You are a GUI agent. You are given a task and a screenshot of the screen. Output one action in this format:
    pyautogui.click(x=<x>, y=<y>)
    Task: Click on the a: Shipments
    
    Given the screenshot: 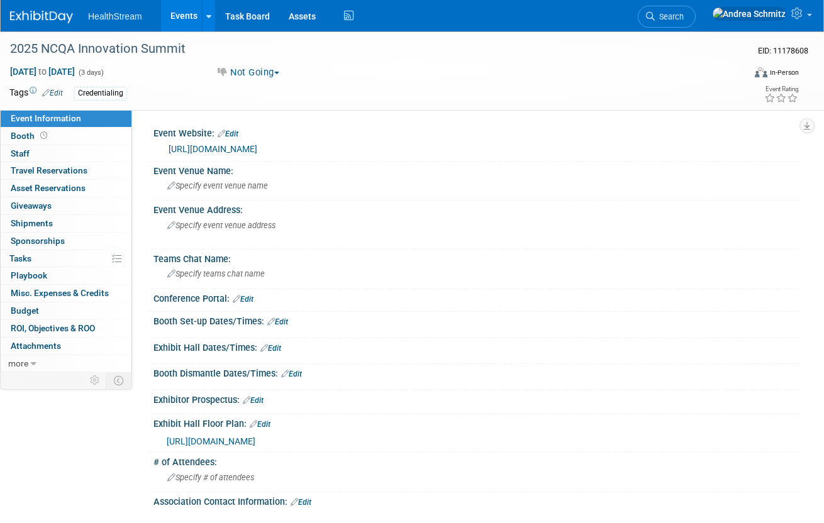 What is the action you would take?
    pyautogui.click(x=66, y=223)
    